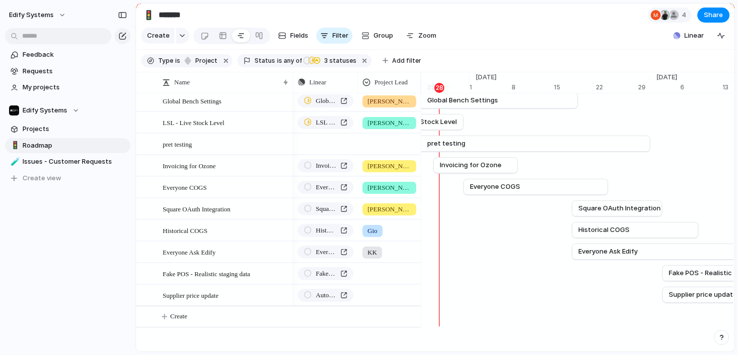 Image resolution: width=738 pixels, height=355 pixels. I want to click on button: 3 statuses, so click(330, 61).